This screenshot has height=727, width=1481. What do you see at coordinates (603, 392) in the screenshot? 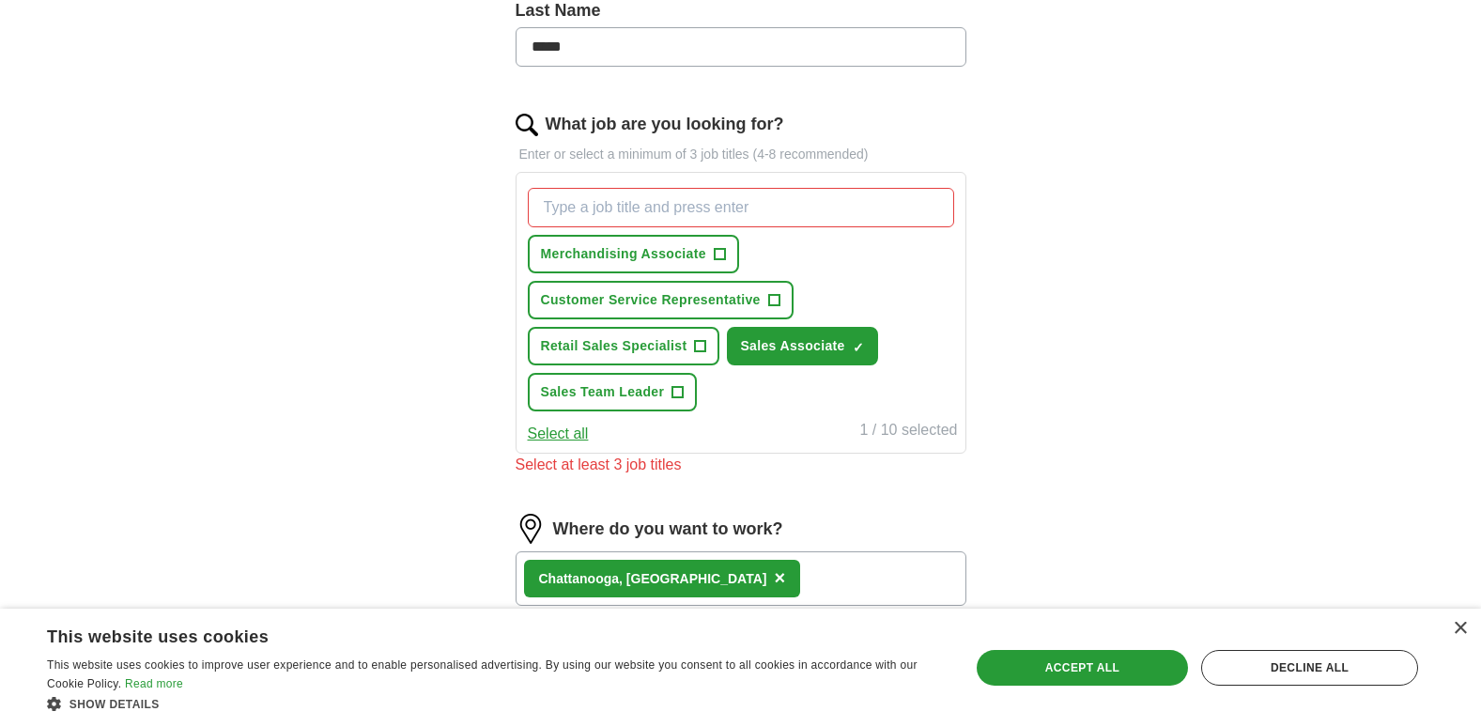
I see `span: Sales Team Leader` at bounding box center [603, 392].